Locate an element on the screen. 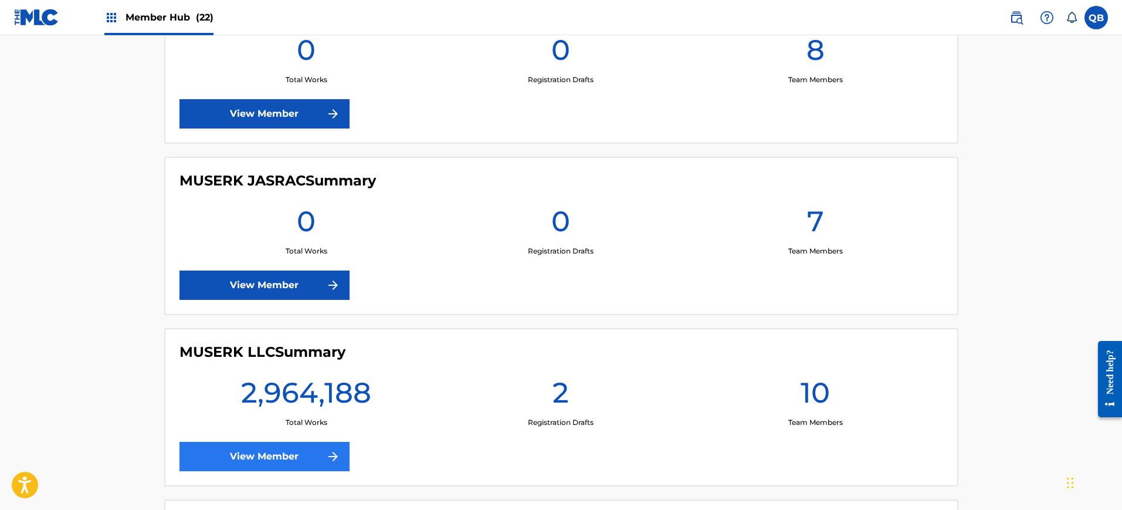 The width and height of the screenshot is (1122, 510). h1: 7 is located at coordinates (815, 225).